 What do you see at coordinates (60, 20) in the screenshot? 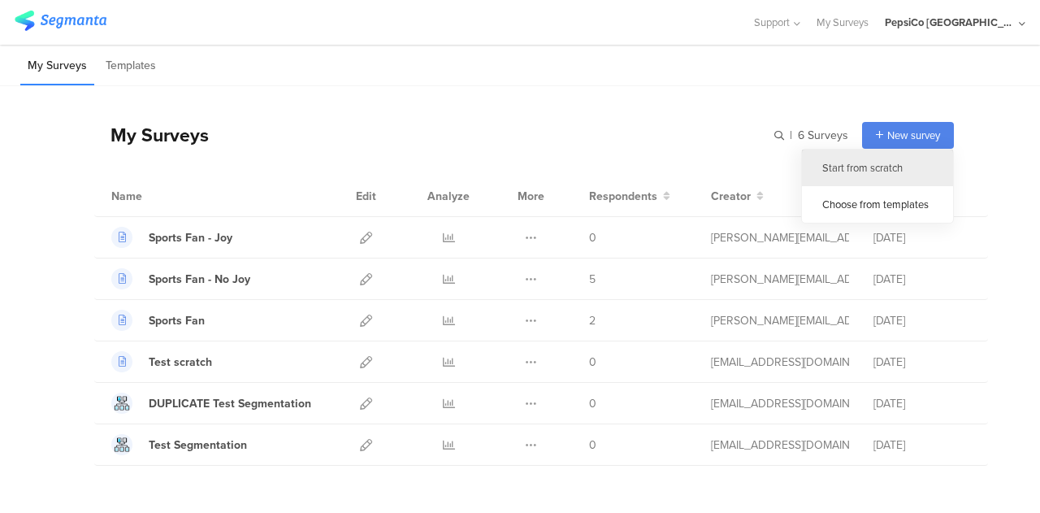
I see `img: segmanta logo` at bounding box center [60, 20].